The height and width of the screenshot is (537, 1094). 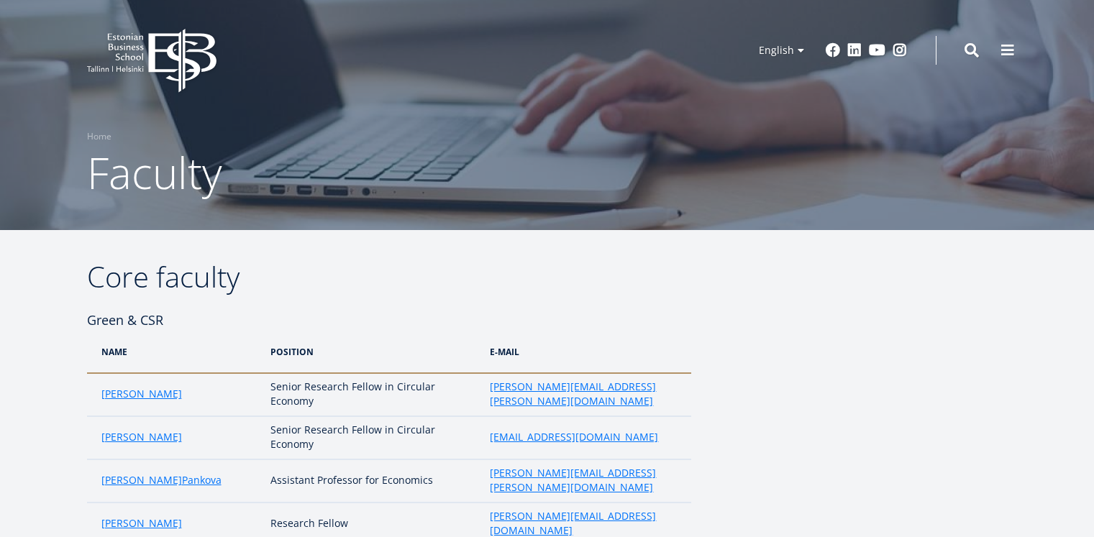 I want to click on th: position, so click(x=373, y=352).